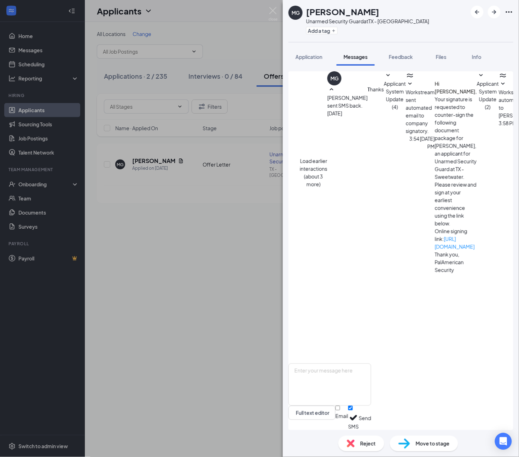 Image resolution: width=519 pixels, height=457 pixels. What do you see at coordinates (494, 12) in the screenshot?
I see `button: ArrowRight` at bounding box center [494, 12].